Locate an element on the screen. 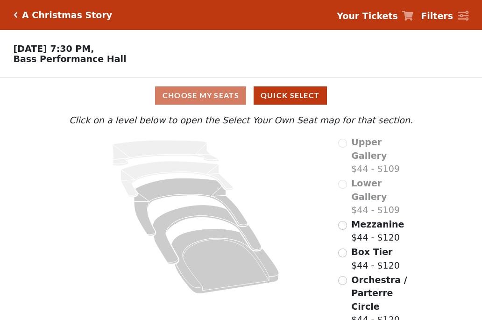 The height and width of the screenshot is (320, 482). strong: Your Tickets is located at coordinates (367, 16).